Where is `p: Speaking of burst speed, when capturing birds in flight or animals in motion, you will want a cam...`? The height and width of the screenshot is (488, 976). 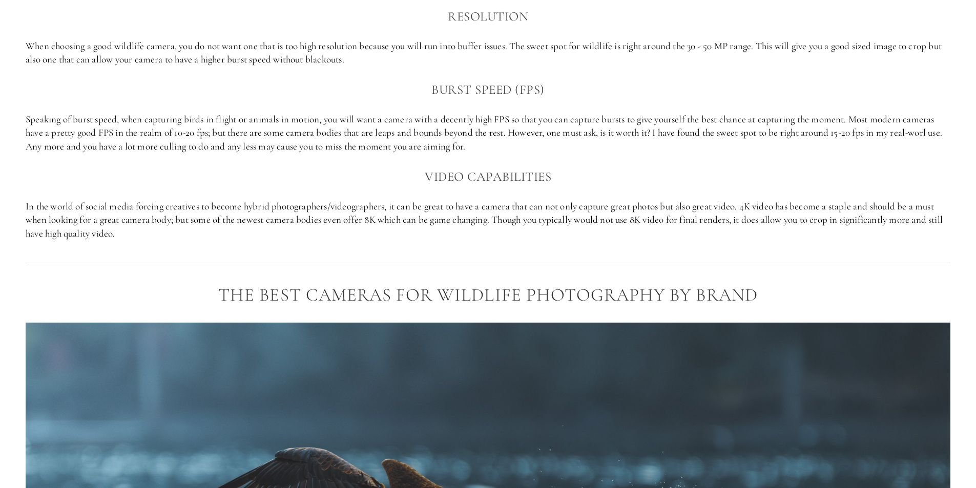
p: Speaking of burst speed, when capturing birds in flight or animals in motion, you will want a cam... is located at coordinates (488, 133).